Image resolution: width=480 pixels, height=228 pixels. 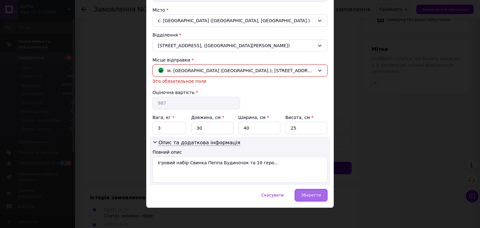 I want to click on label: Довжина, см, so click(x=208, y=117).